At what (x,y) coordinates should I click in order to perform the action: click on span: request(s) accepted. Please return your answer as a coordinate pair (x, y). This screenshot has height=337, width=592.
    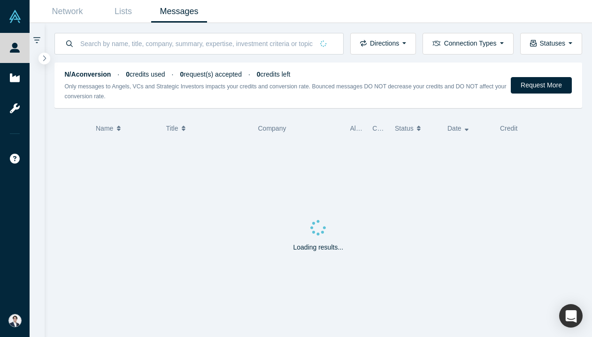
    Looking at the image, I should click on (211, 74).